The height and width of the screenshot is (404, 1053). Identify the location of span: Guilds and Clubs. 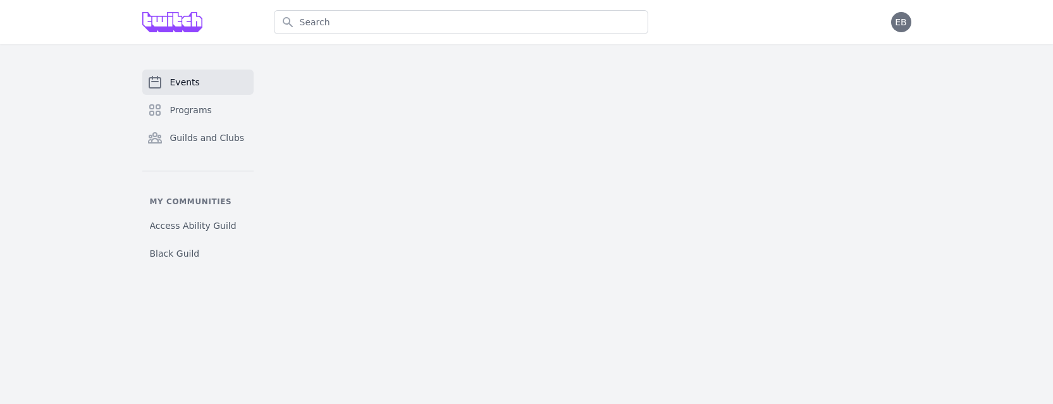
(207, 138).